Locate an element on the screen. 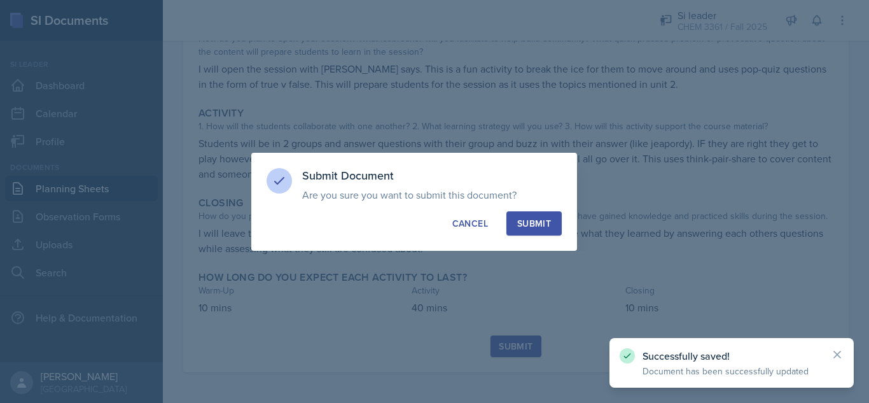 Image resolution: width=869 pixels, height=403 pixels. div: Submit is located at coordinates (534, 223).